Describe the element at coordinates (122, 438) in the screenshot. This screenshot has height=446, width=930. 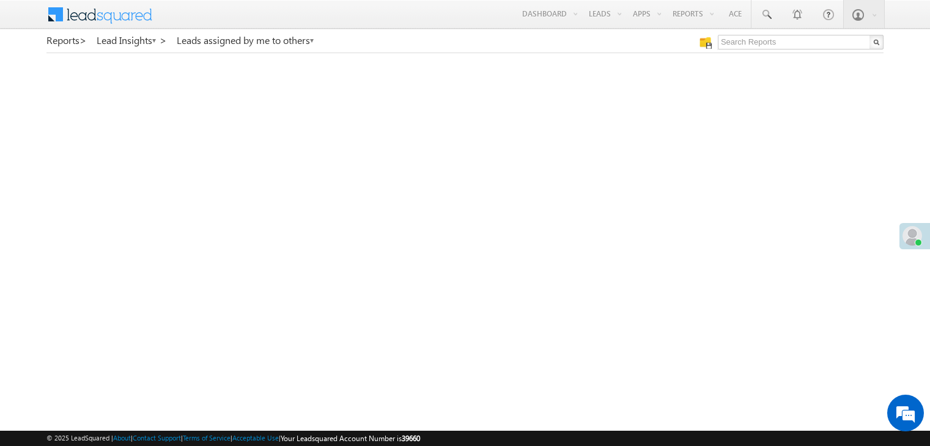
I see `a: About` at that location.